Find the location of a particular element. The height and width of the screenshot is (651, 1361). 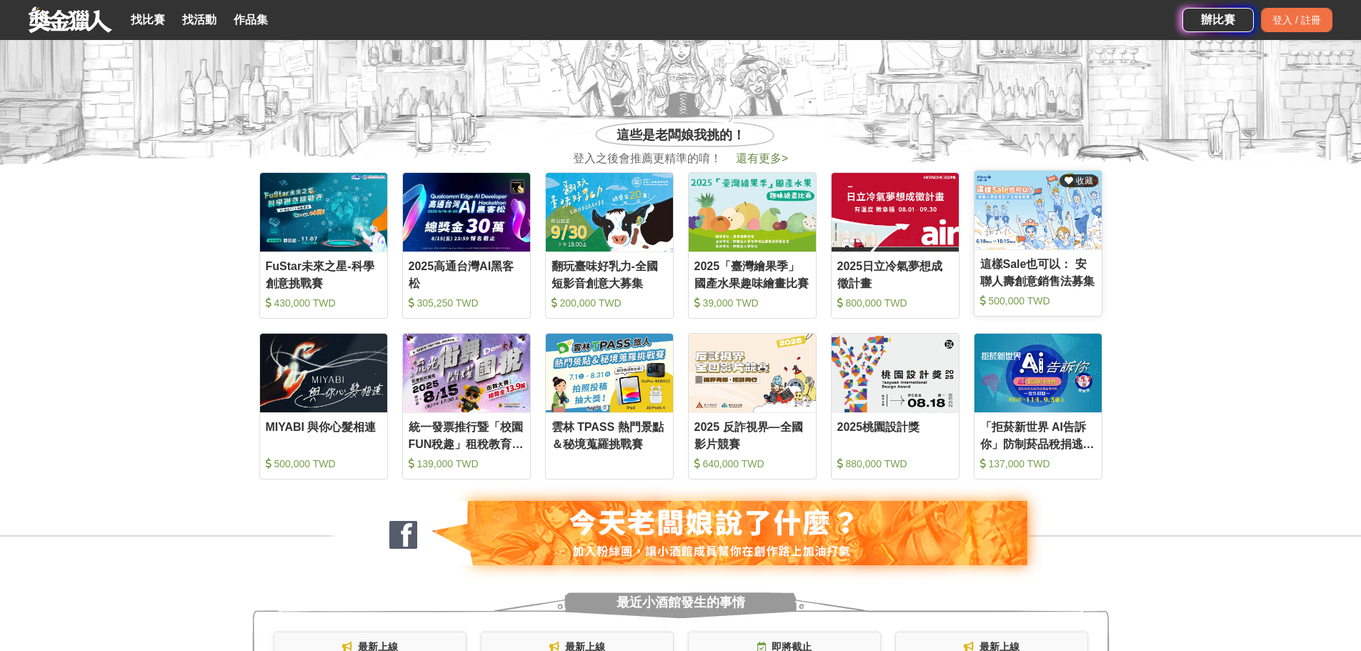

div: 「拒菸新世界 AI告訴你」防制菸品稅捐逃漏 徵件比賽 is located at coordinates (1038, 434).